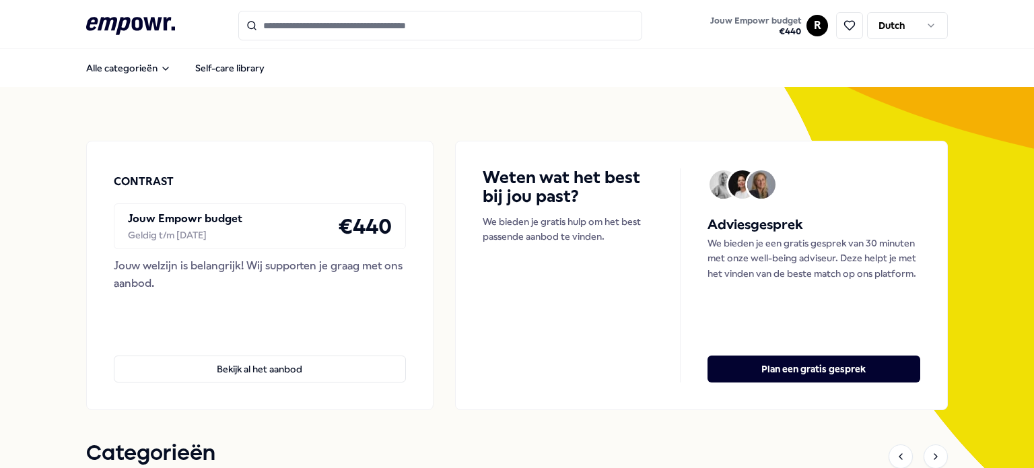  I want to click on p: We bieden je een gratis gesprek van 30 minuten met onze well-being adviseur. Deze helpt je met he..., so click(814, 258).